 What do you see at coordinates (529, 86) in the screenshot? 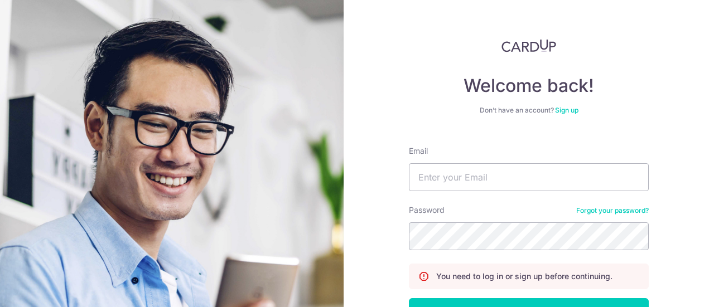
I see `h4: Welcome back!` at bounding box center [529, 86].